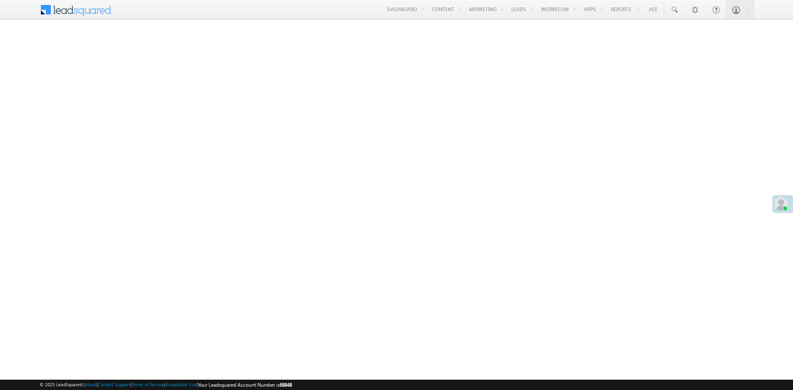 The height and width of the screenshot is (390, 793). I want to click on a: Contact Support, so click(114, 384).